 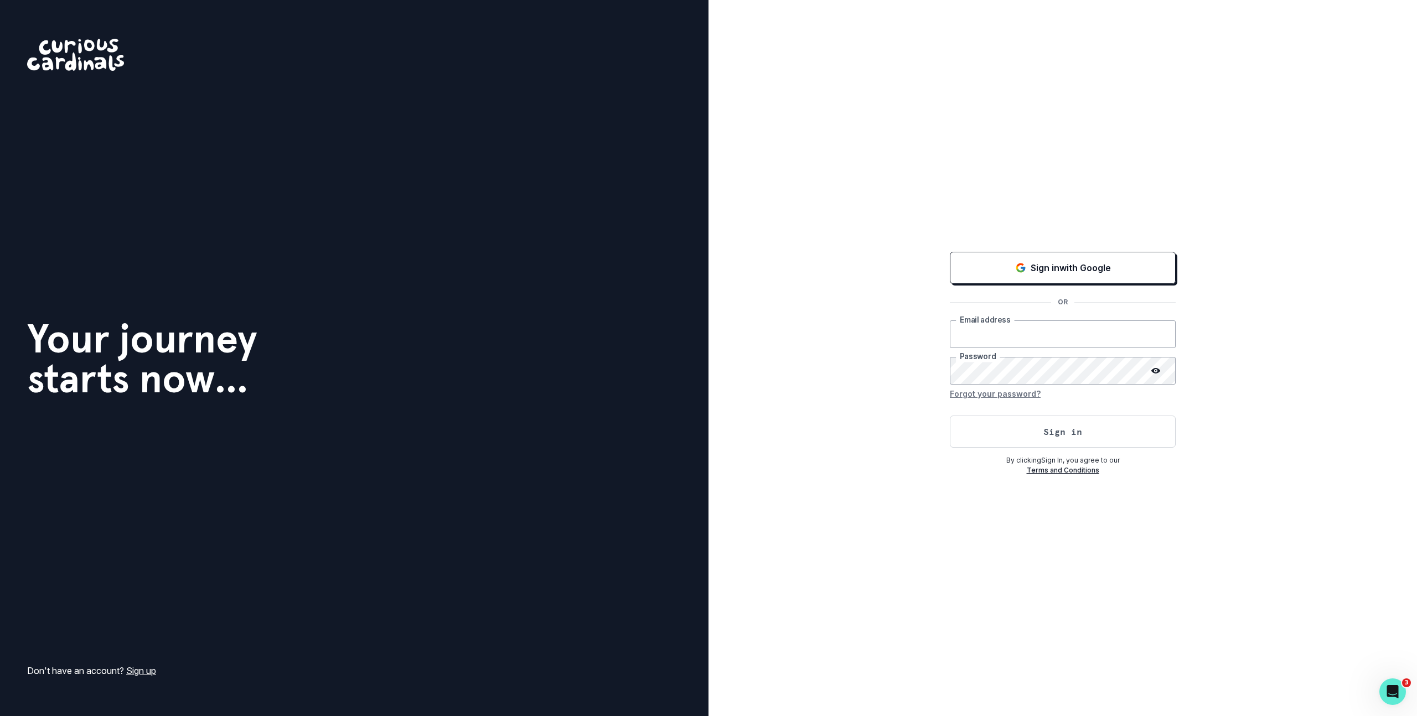 What do you see at coordinates (1070, 268) in the screenshot?
I see `p: Sign in with Google` at bounding box center [1070, 268].